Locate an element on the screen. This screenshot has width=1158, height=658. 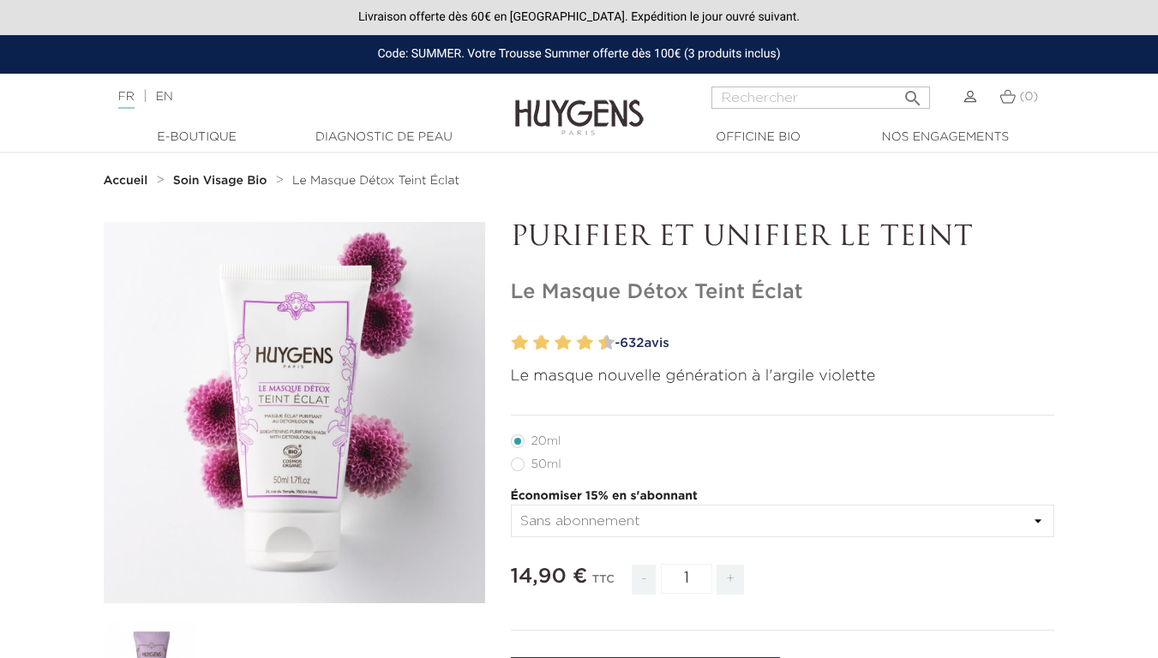
strong: Accueil is located at coordinates (126, 181).